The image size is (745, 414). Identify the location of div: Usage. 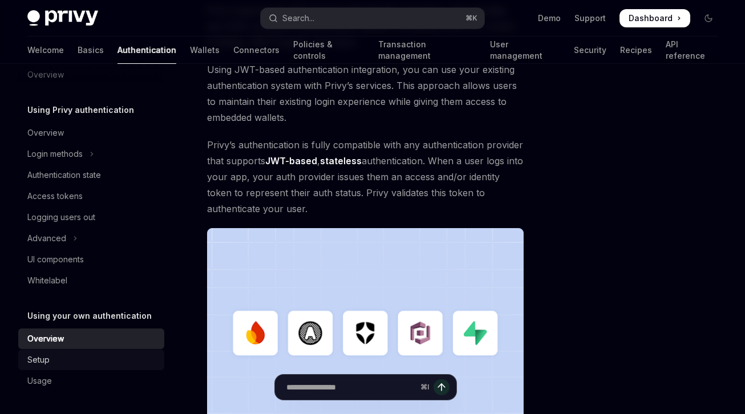
(39, 381).